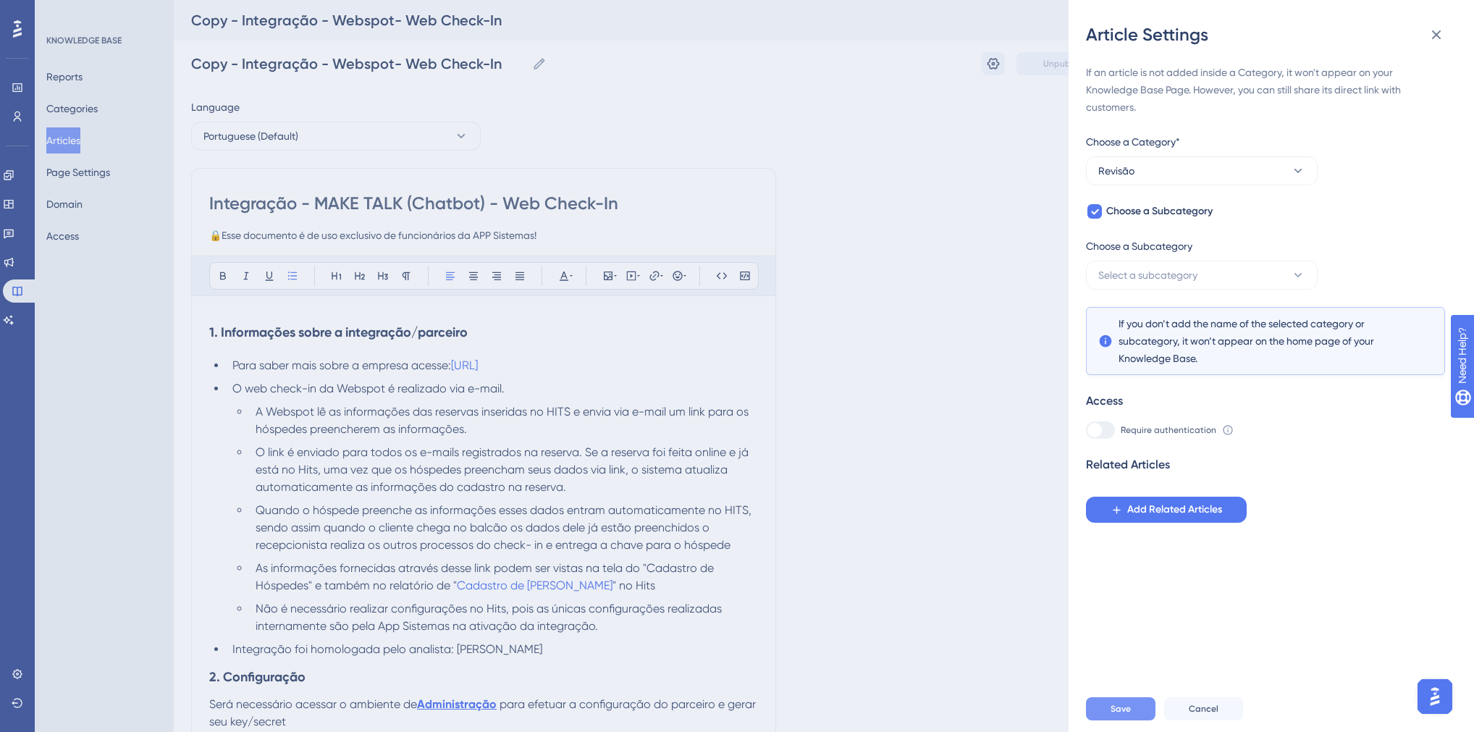 The image size is (1474, 732). I want to click on span: Choose a Category*, so click(1133, 142).